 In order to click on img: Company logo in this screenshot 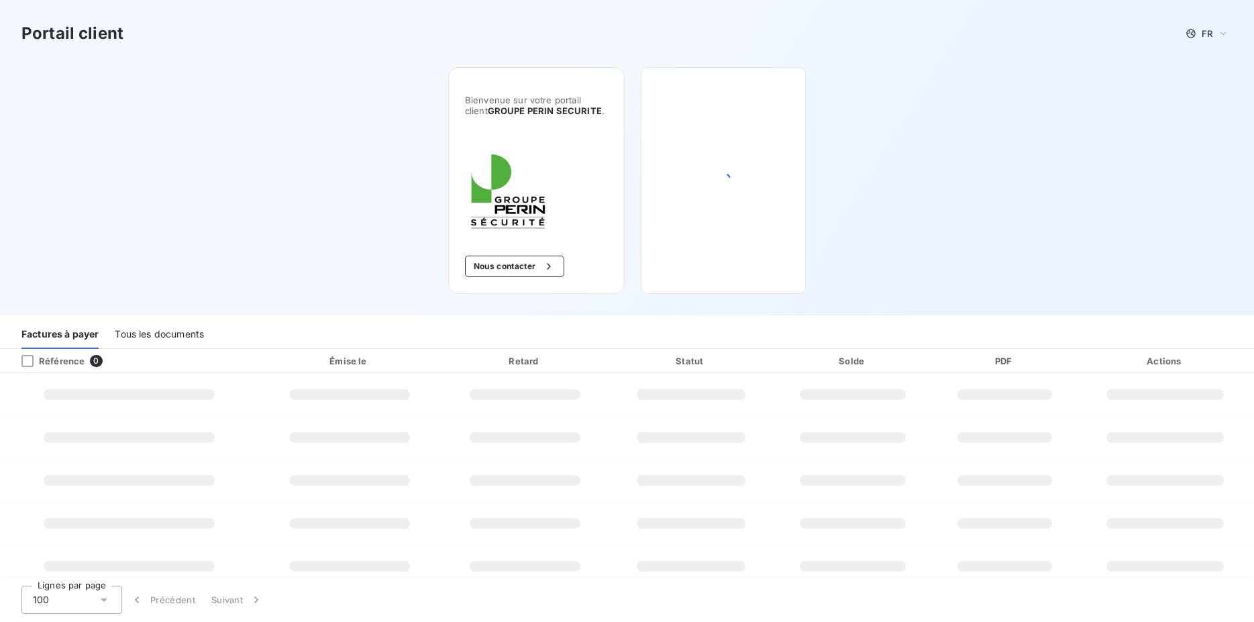, I will do `click(508, 191)`.